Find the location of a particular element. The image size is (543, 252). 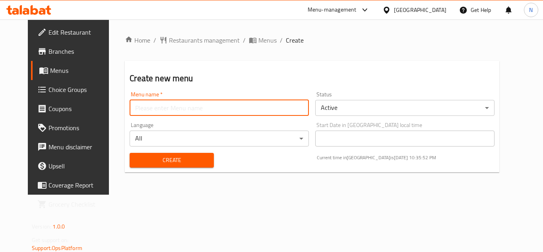

span: Menu disclaimer is located at coordinates (80, 147).